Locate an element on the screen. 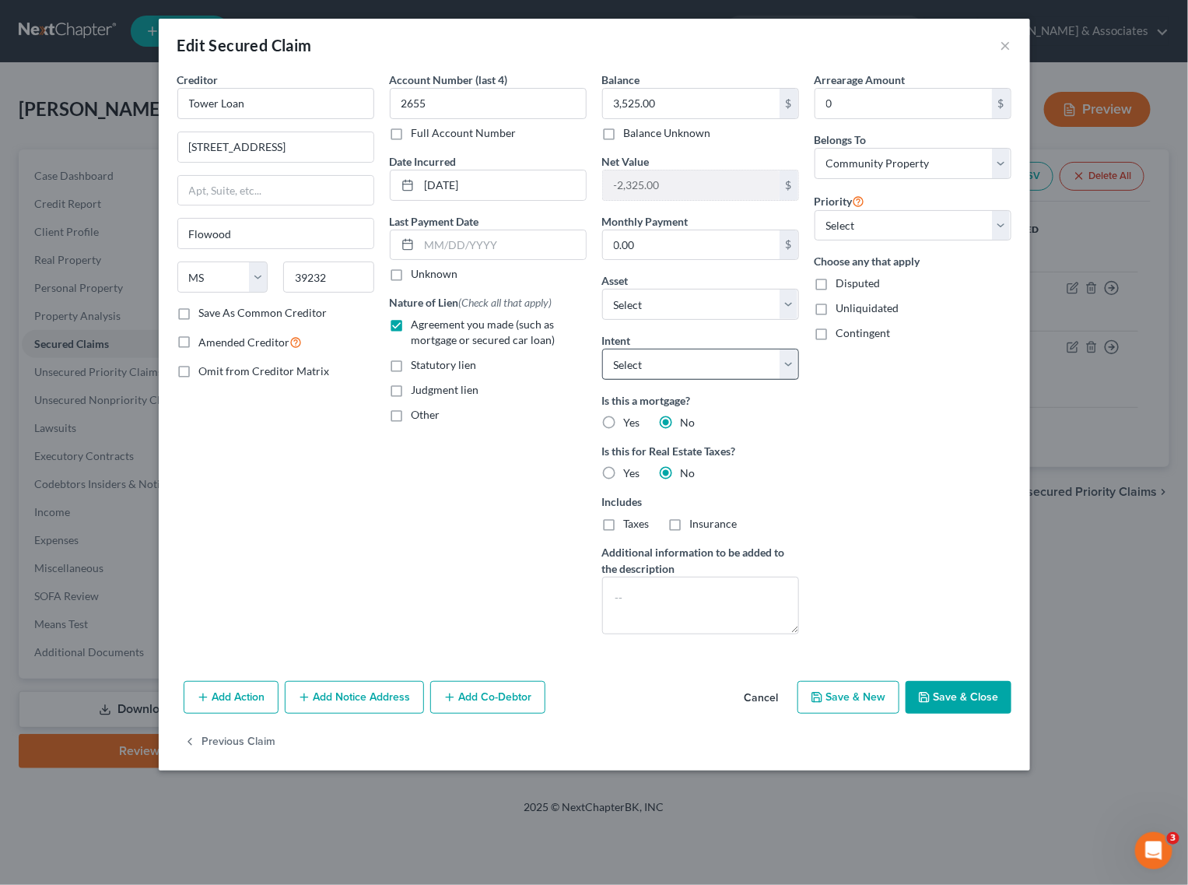  label: Date Incurred is located at coordinates (423, 161).